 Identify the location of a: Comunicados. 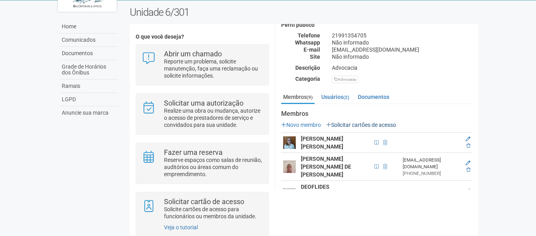
(89, 40).